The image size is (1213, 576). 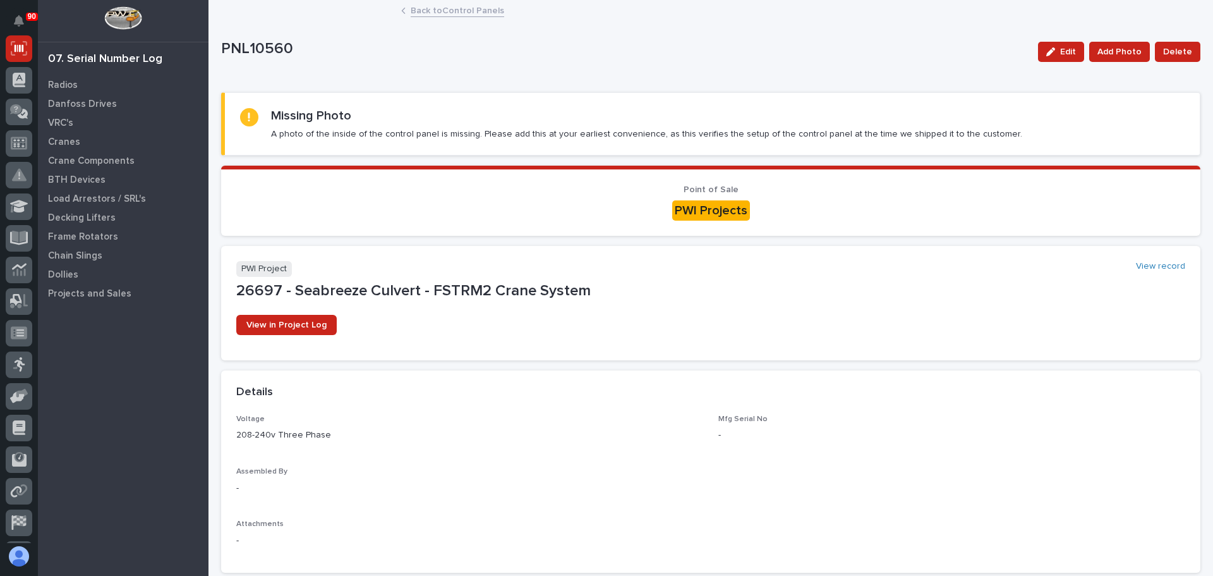 What do you see at coordinates (255, 392) in the screenshot?
I see `h2: Details` at bounding box center [255, 392].